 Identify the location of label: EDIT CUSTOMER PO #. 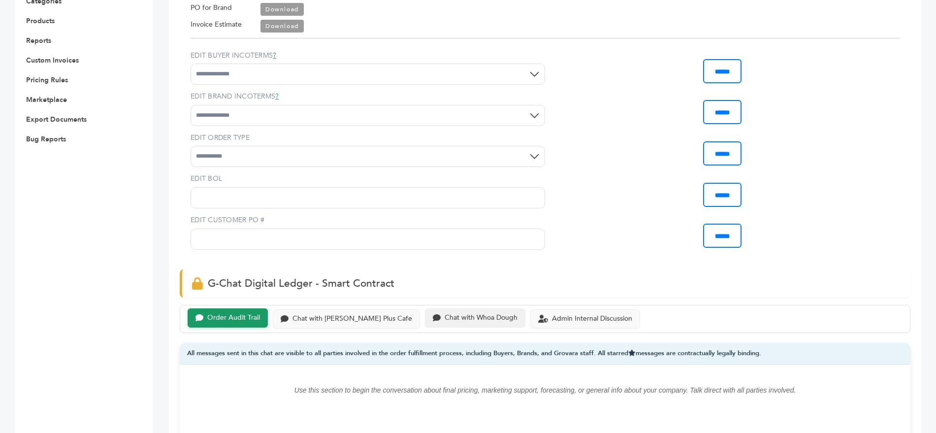
(368, 220).